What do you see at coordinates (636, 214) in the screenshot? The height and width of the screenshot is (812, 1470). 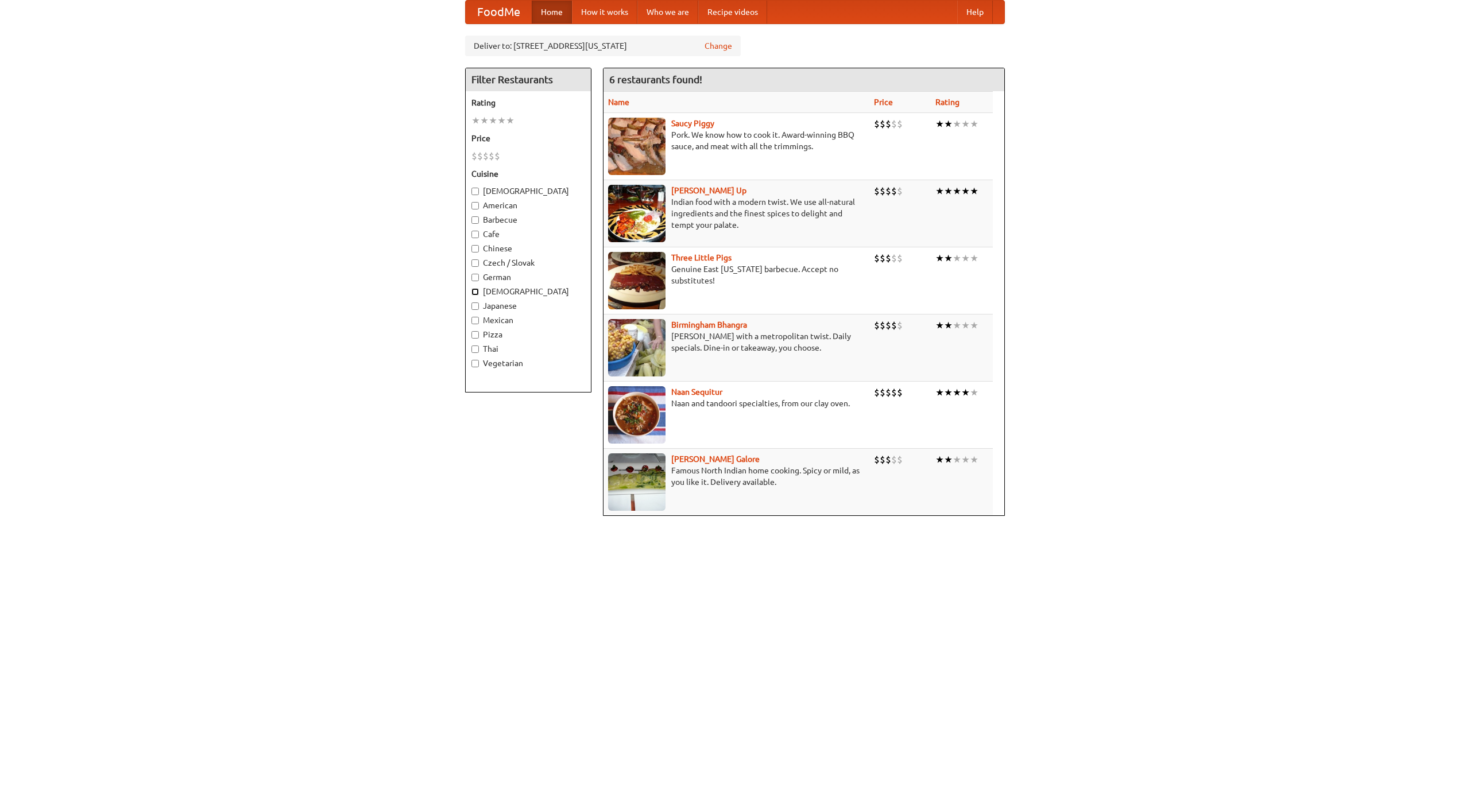 I see `img: curryup.jpg` at bounding box center [636, 214].